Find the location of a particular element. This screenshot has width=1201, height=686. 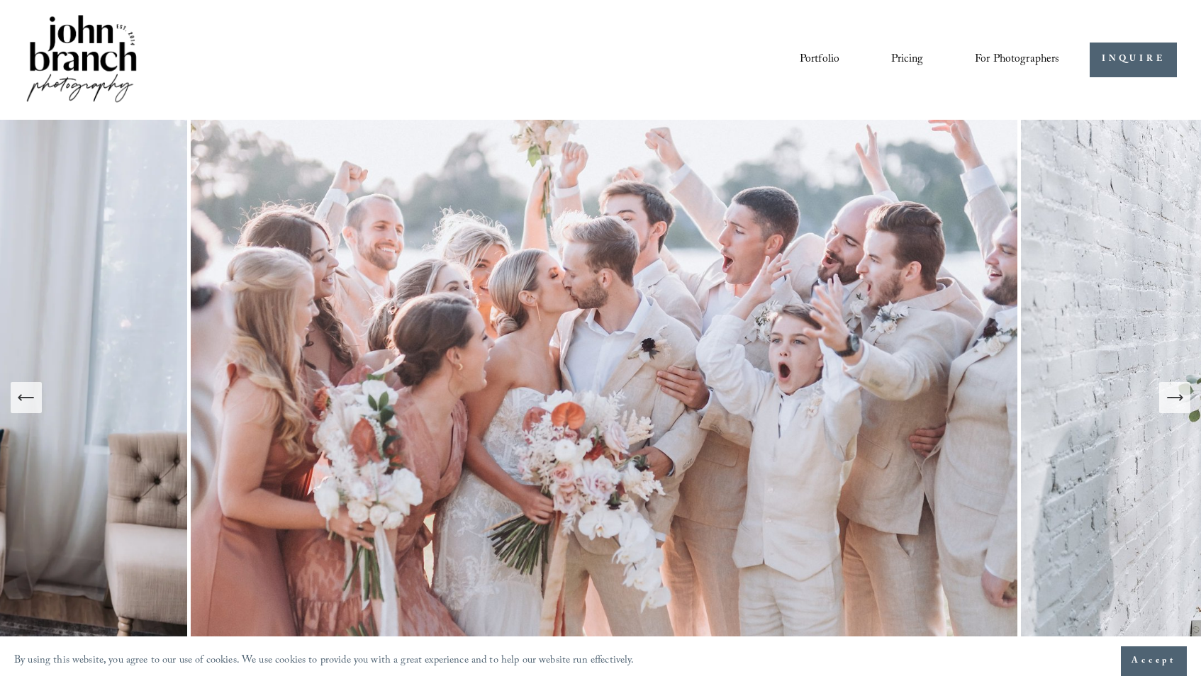

a: folder dropdown is located at coordinates (1018, 60).